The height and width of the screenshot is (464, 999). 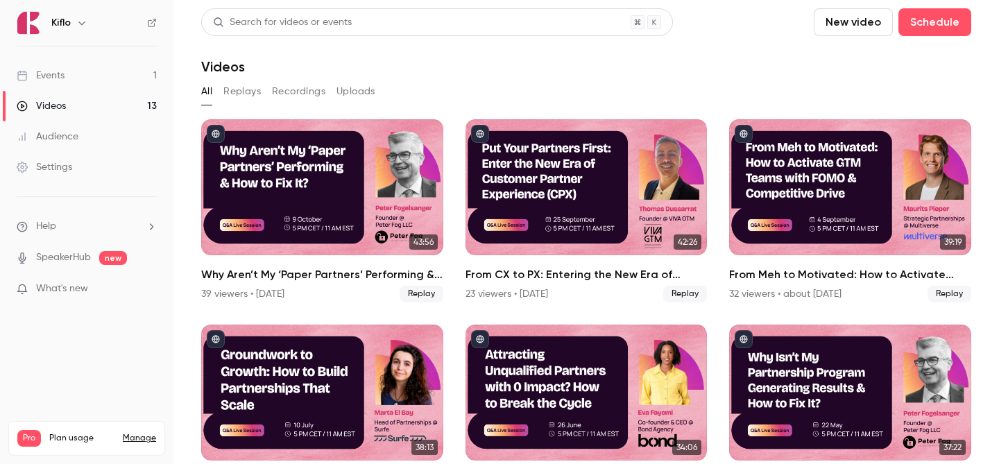 I want to click on button: Schedule, so click(x=934, y=22).